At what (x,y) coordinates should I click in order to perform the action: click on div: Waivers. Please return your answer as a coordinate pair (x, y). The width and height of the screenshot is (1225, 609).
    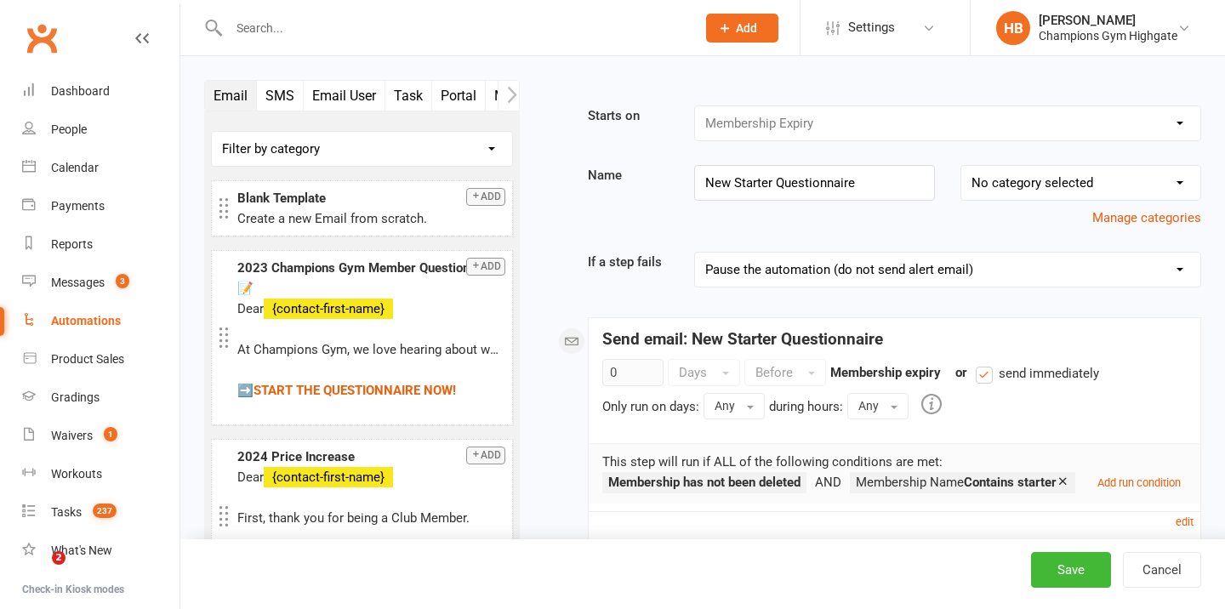
    Looking at the image, I should click on (71, 435).